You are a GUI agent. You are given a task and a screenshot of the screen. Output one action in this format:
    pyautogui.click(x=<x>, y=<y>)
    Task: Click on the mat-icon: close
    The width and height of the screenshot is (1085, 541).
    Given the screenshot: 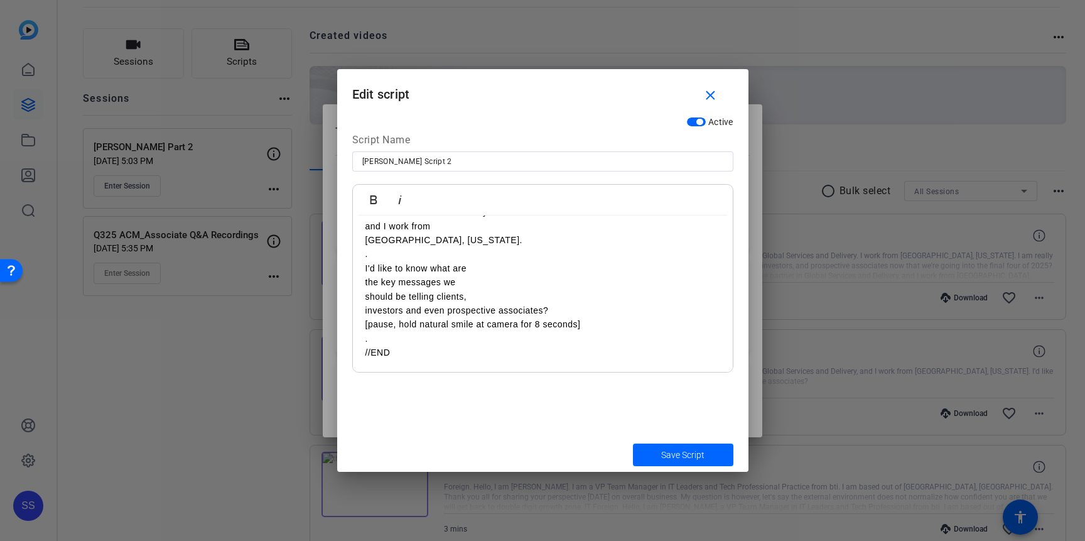 What is the action you would take?
    pyautogui.click(x=710, y=95)
    